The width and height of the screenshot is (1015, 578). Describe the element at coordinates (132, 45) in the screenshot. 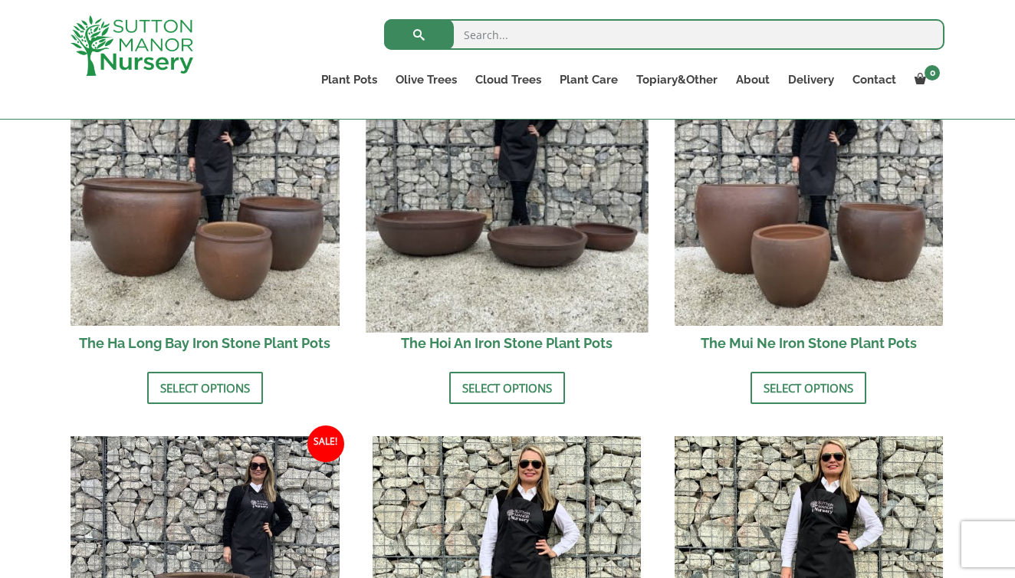

I see `img: logo` at that location.